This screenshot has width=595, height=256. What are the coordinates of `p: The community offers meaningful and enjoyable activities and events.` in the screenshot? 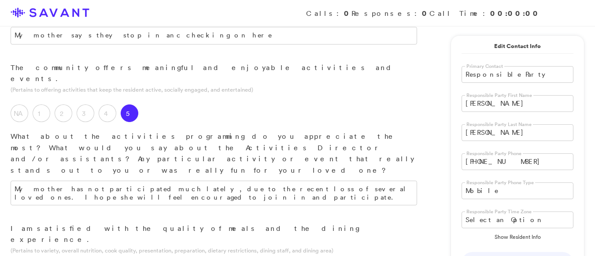 It's located at (214, 73).